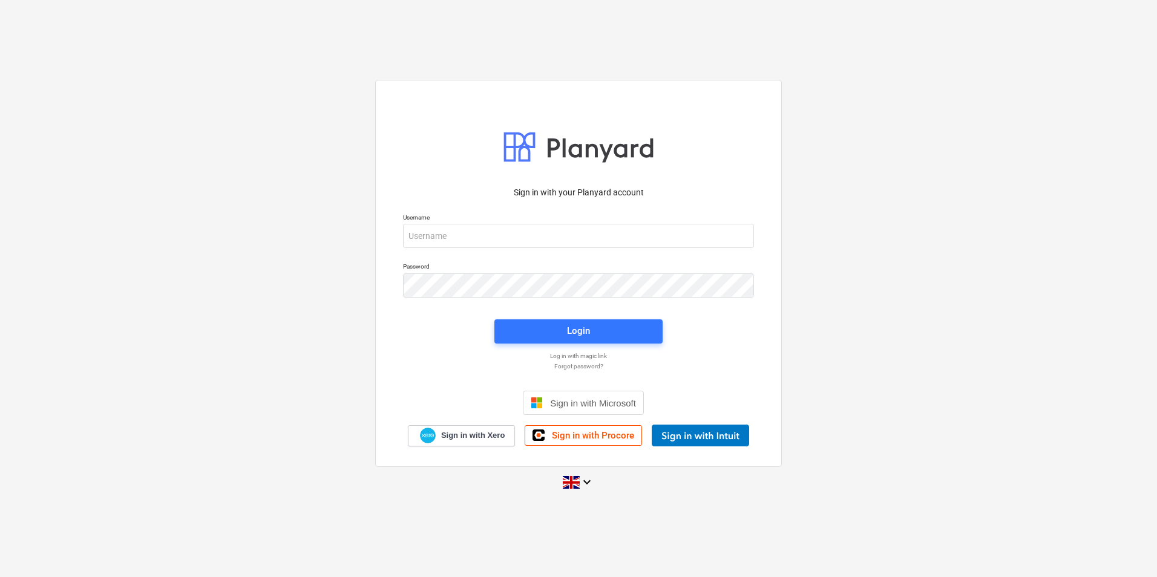 This screenshot has width=1157, height=577. I want to click on p: Log in with magic link, so click(578, 356).